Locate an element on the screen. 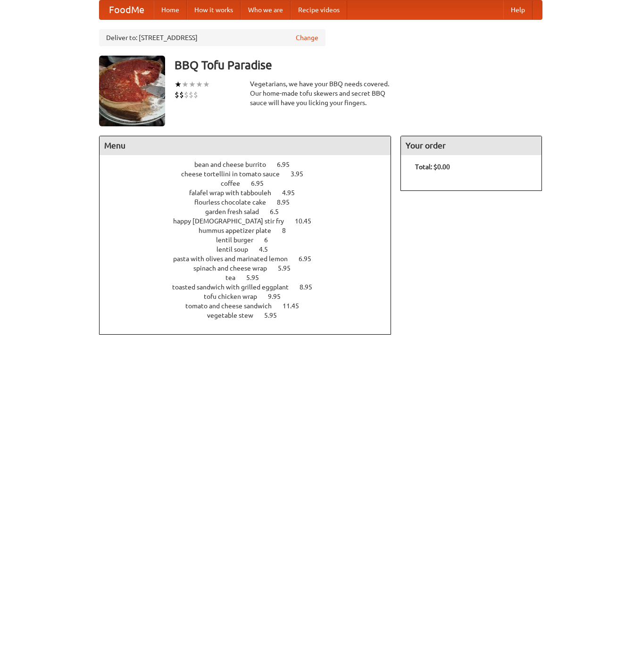  a: FoodMe is located at coordinates (126, 10).